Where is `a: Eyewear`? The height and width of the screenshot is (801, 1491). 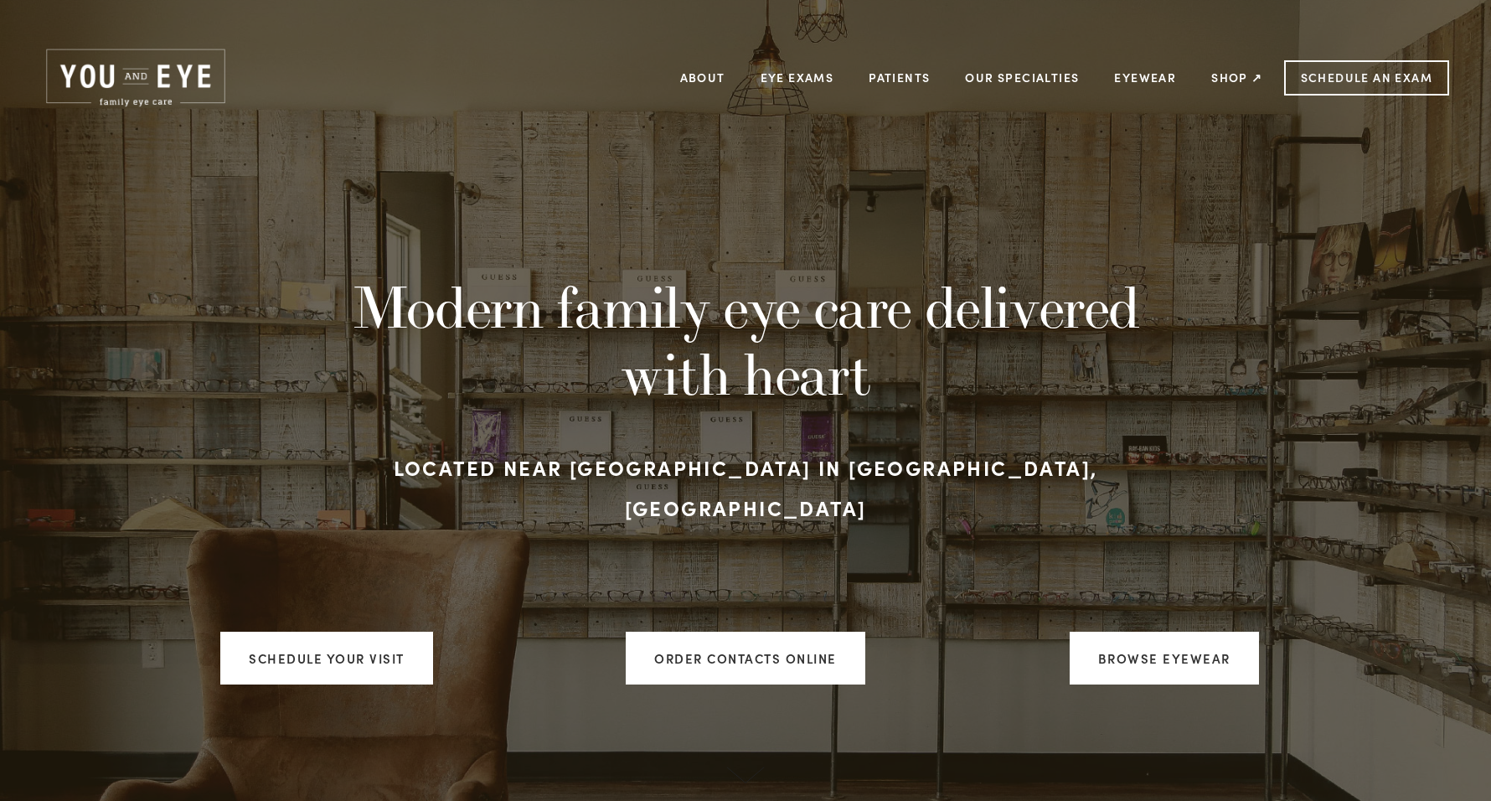 a: Eyewear is located at coordinates (1145, 77).